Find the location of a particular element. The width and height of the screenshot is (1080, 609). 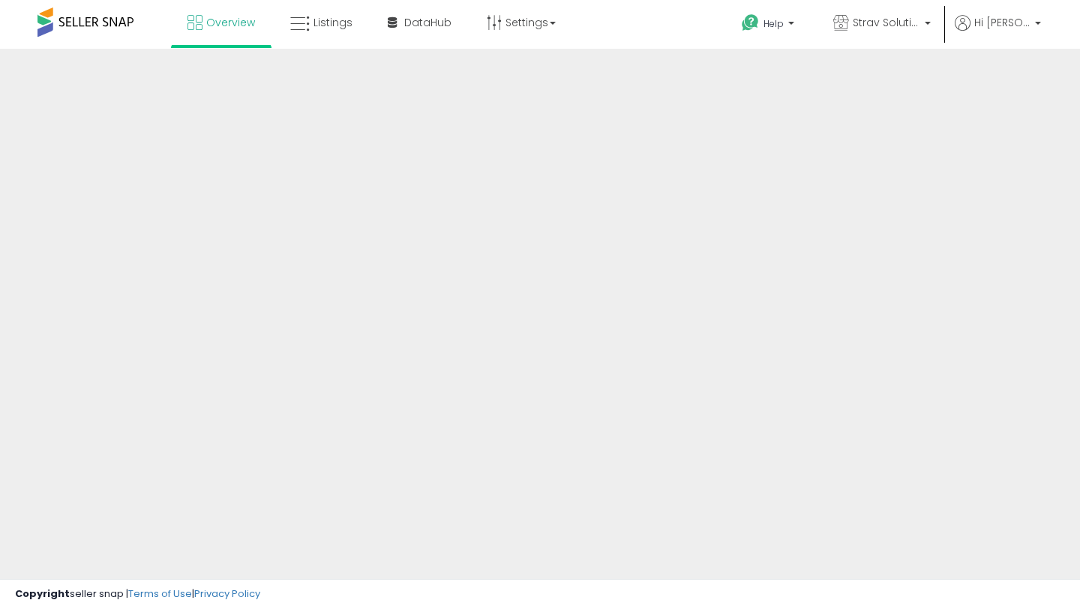

span: Listings is located at coordinates (333, 22).